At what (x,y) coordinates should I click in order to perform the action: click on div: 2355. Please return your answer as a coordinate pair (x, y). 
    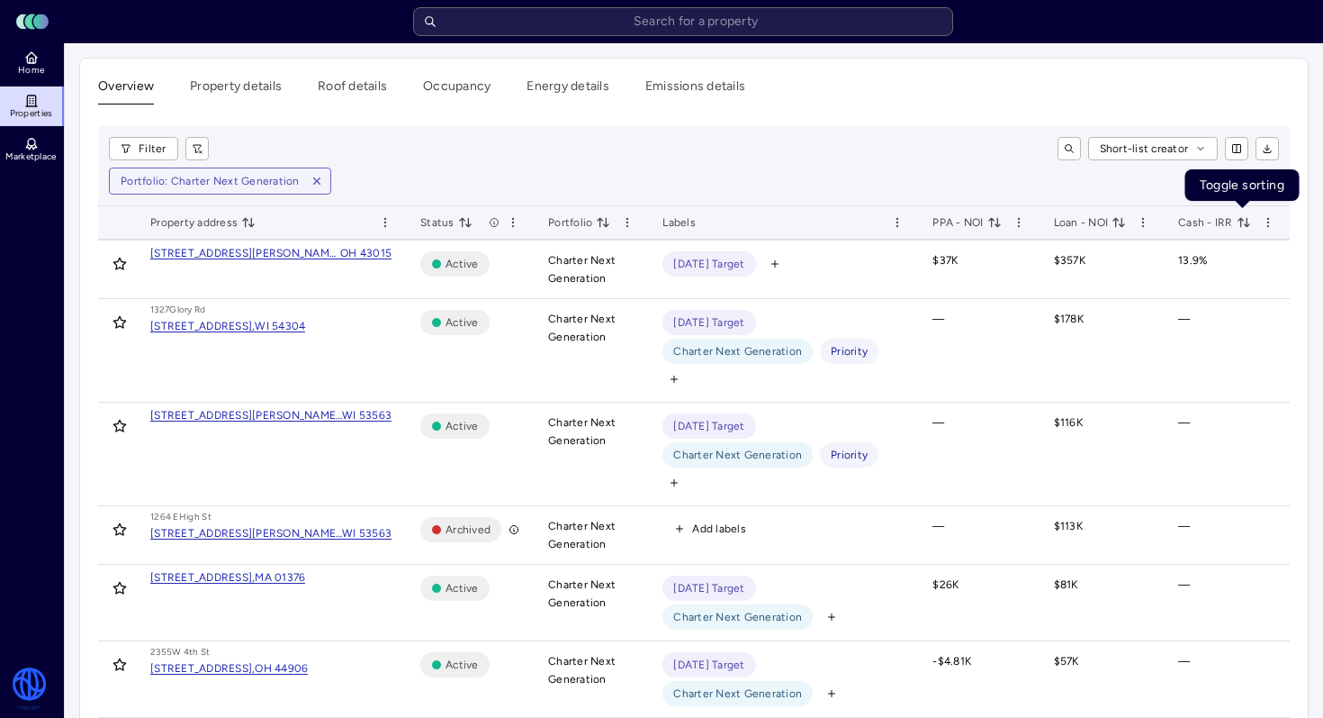
    Looking at the image, I should click on (161, 652).